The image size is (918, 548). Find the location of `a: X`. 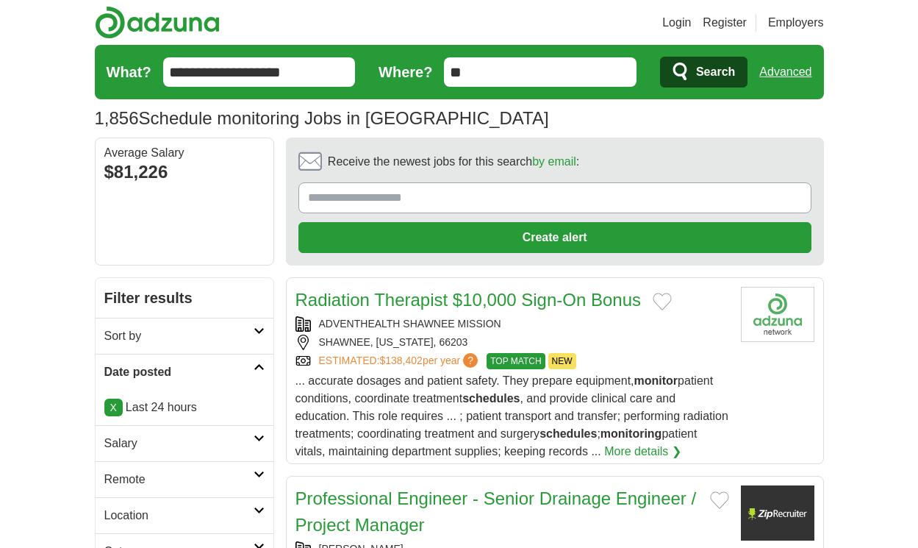

a: X is located at coordinates (113, 407).